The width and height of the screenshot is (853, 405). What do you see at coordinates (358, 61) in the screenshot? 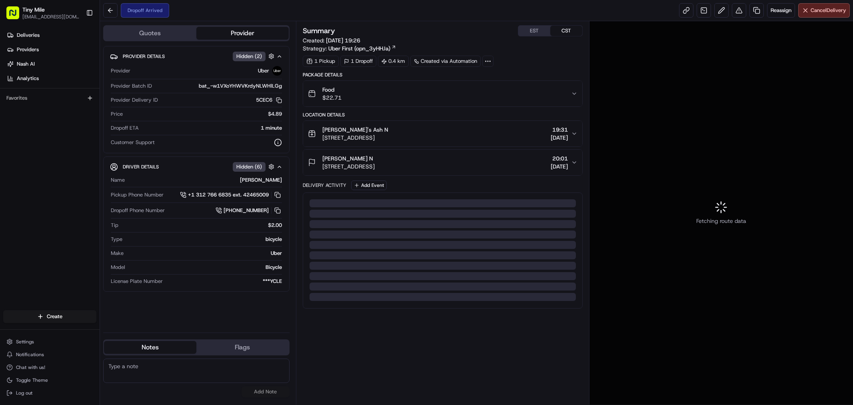
I see `div: 1 Dropoff` at bounding box center [358, 61].